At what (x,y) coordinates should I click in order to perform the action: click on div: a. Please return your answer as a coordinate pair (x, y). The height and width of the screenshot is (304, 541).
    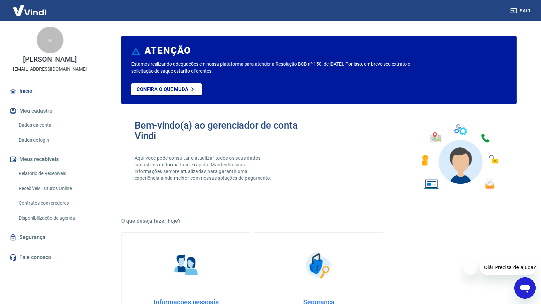
    Looking at the image, I should click on (50, 40).